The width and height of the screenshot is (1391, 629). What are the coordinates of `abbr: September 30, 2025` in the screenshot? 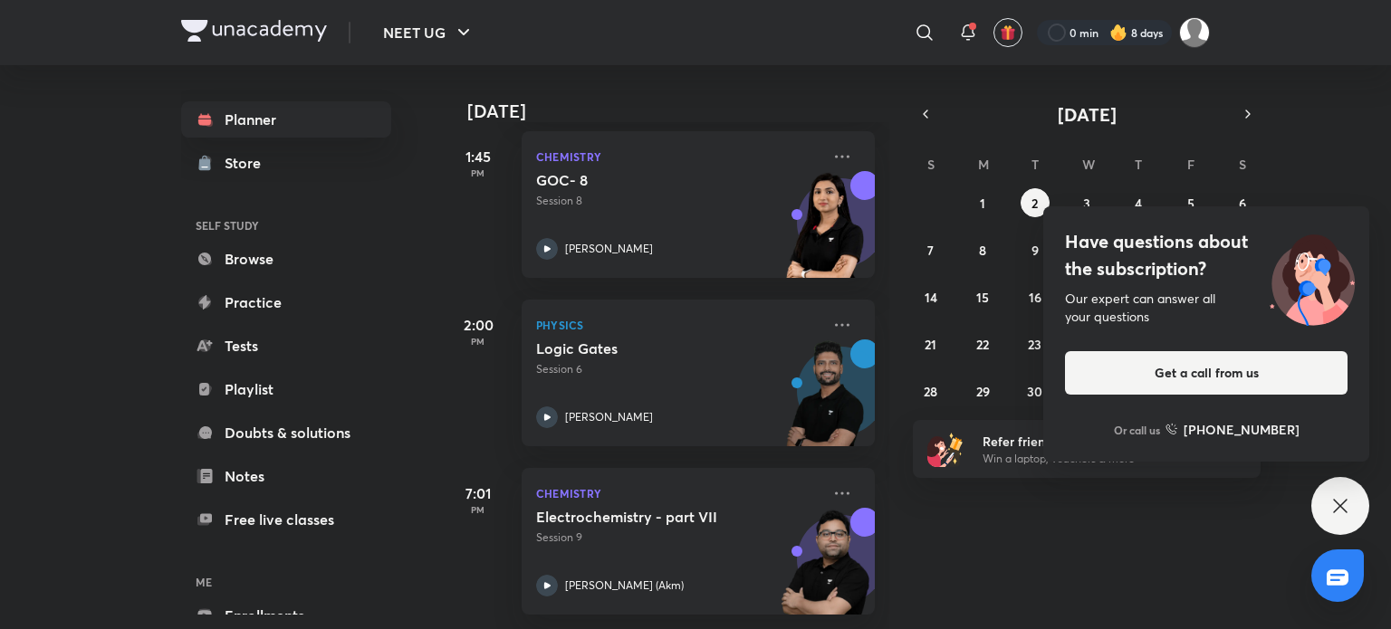 It's located at (1034, 391).